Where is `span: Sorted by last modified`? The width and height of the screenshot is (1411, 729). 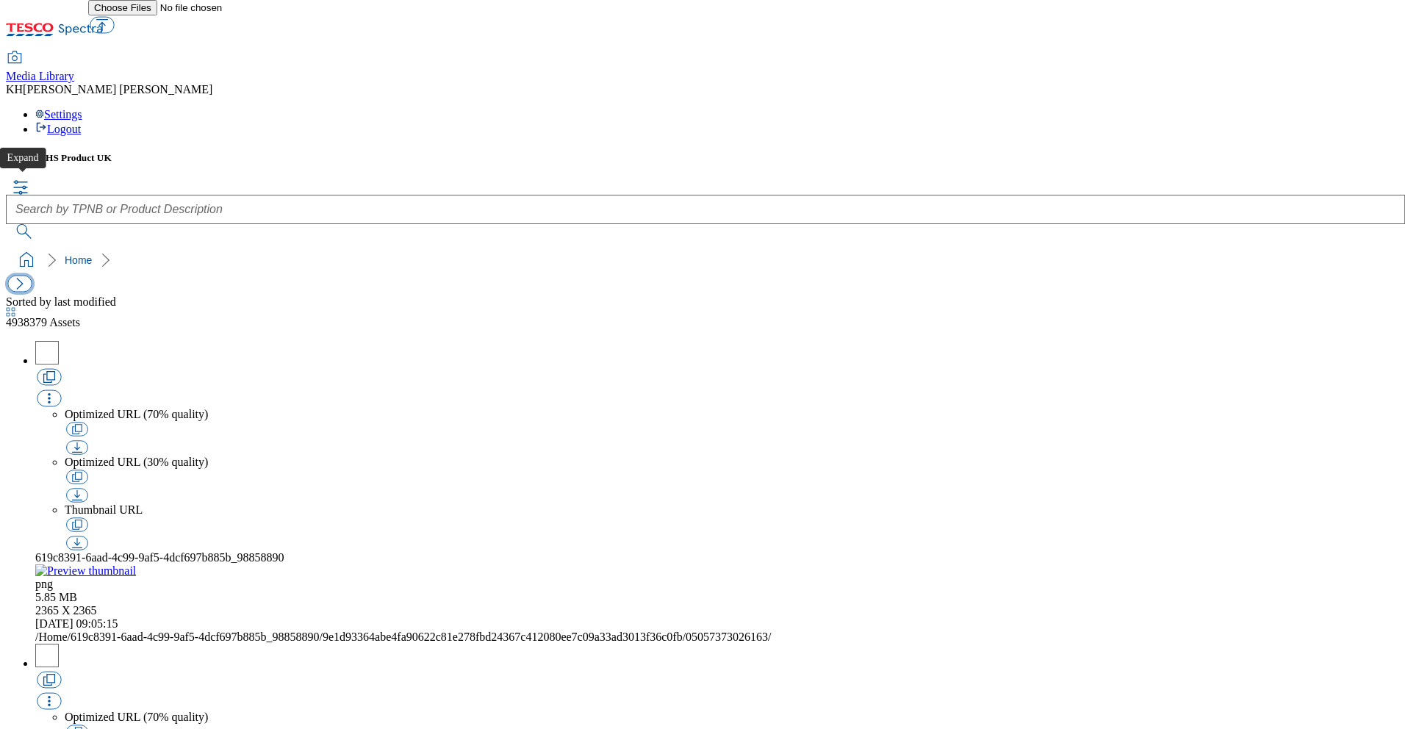 span: Sorted by last modified is located at coordinates (61, 301).